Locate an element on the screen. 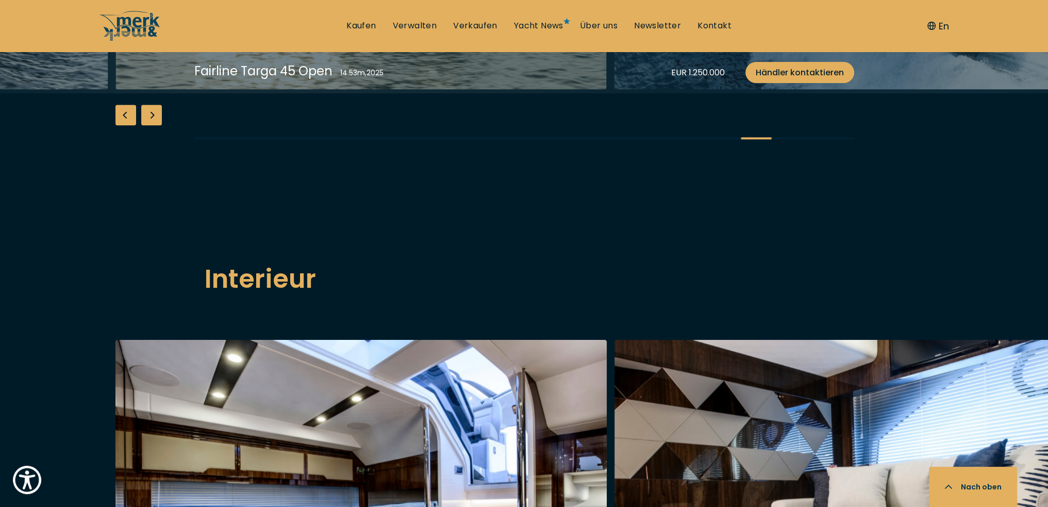  button: Nach oben is located at coordinates (972, 486).